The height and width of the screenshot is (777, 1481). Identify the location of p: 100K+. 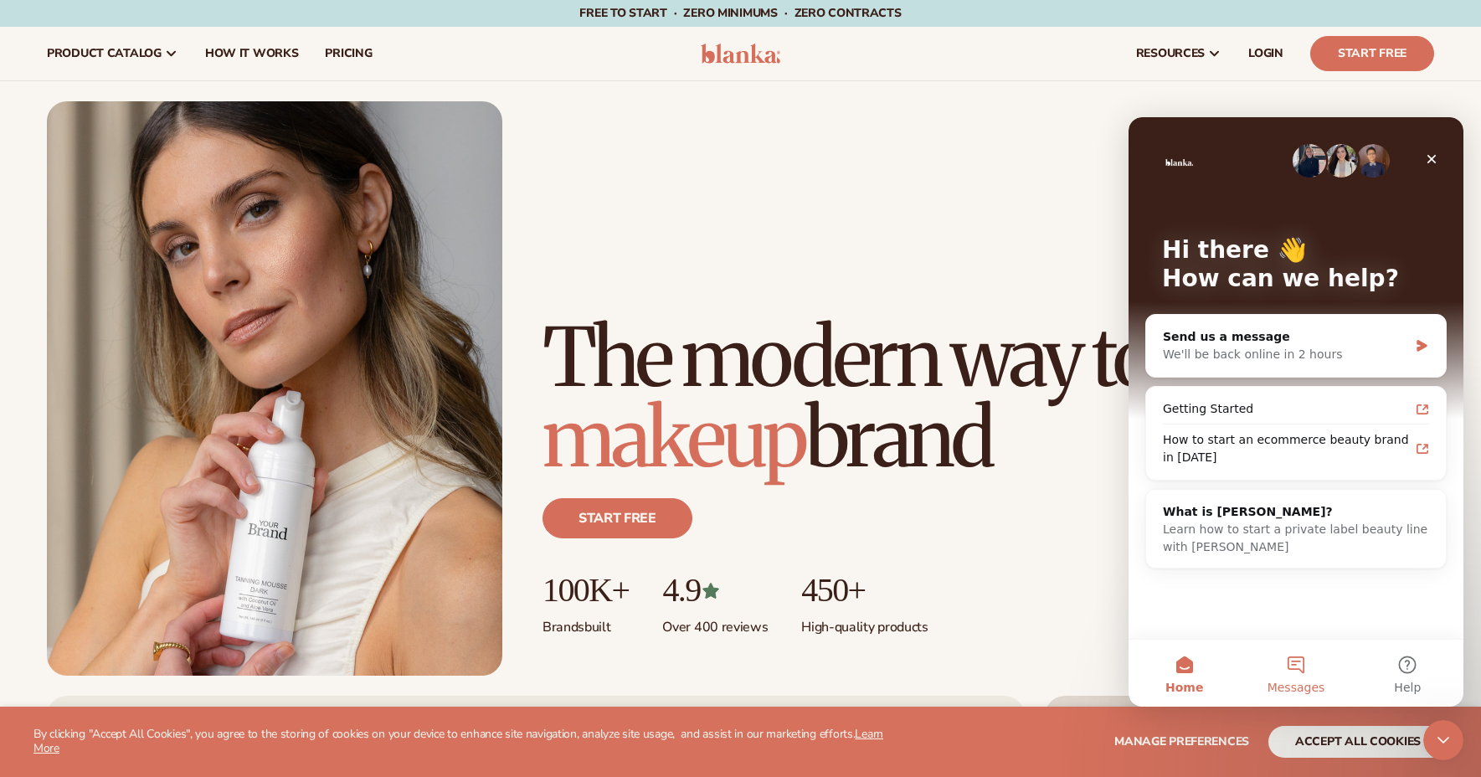
(585, 590).